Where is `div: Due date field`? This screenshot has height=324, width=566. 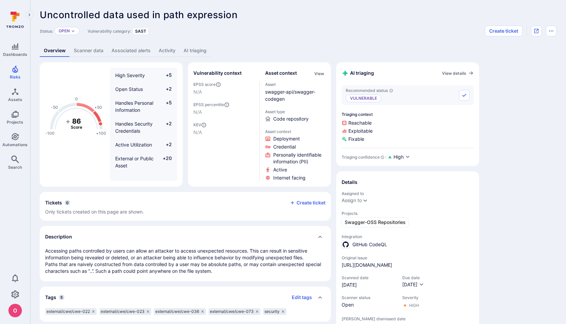
div: Due date field is located at coordinates (413, 282).